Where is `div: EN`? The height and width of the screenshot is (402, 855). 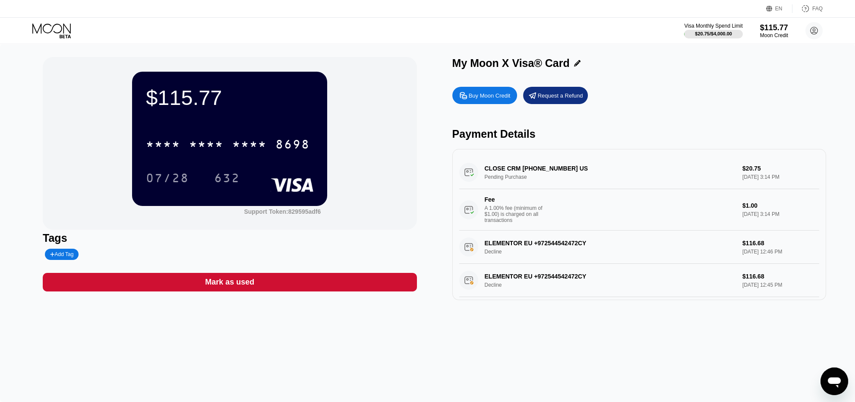
div: EN is located at coordinates (779, 9).